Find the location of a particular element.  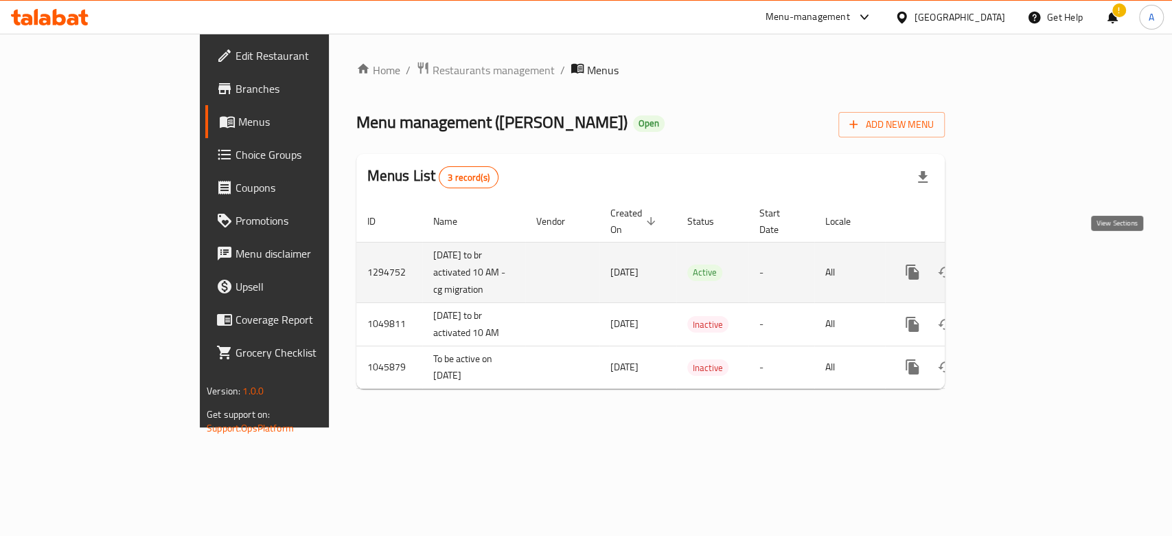

span: Name is located at coordinates (454, 221).